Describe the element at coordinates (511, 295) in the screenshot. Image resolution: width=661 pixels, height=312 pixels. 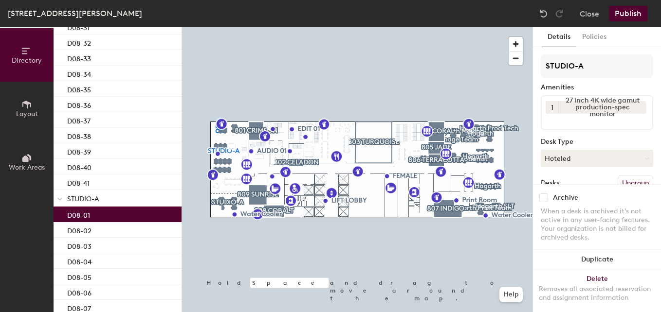
I see `button: Help` at that location.